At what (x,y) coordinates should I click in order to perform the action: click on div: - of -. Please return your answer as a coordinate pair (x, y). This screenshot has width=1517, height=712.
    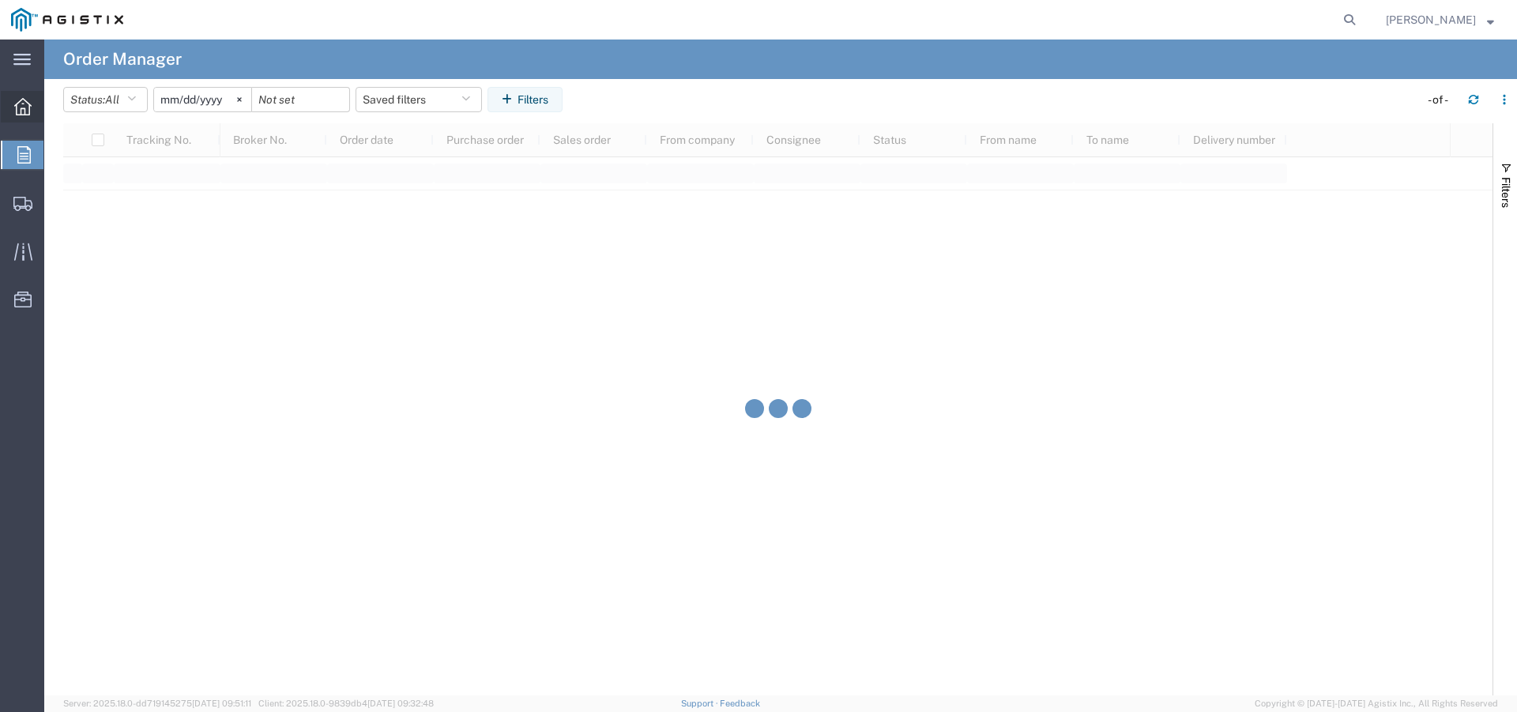
    Looking at the image, I should click on (1441, 100).